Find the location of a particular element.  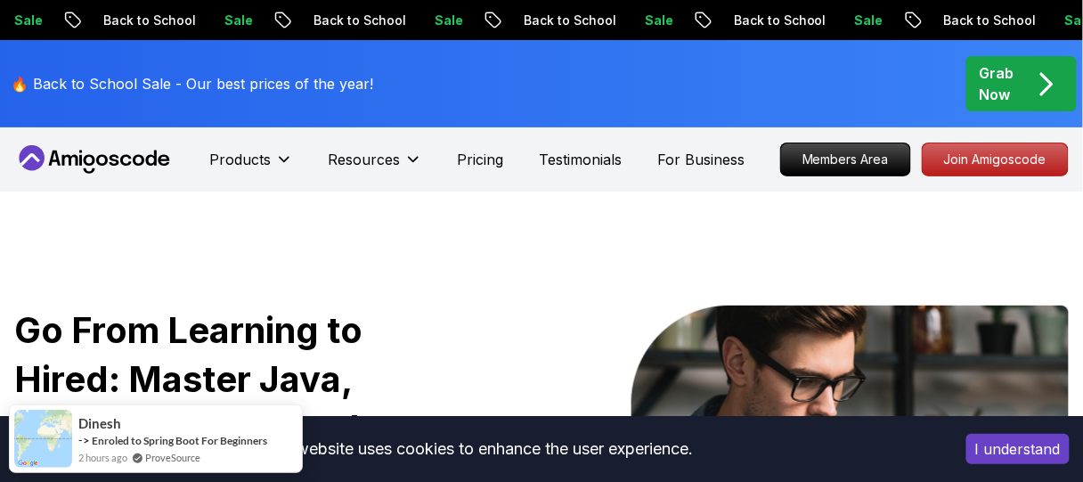

p: Products is located at coordinates (240, 159).